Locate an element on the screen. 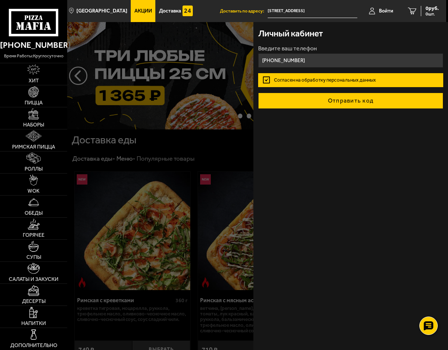 This screenshot has width=448, height=350. span: Войти is located at coordinates (386, 11).